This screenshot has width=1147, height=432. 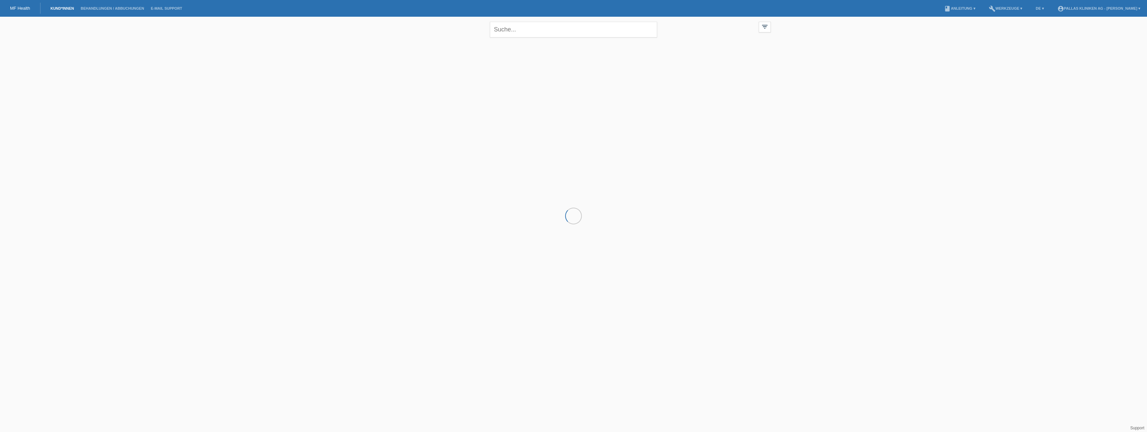 What do you see at coordinates (993, 9) in the screenshot?
I see `i: build` at bounding box center [993, 9].